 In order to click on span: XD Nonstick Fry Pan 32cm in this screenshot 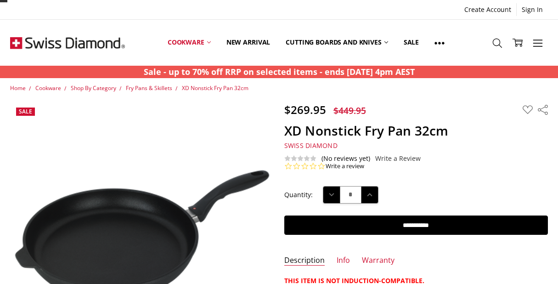, I will do `click(215, 88)`.